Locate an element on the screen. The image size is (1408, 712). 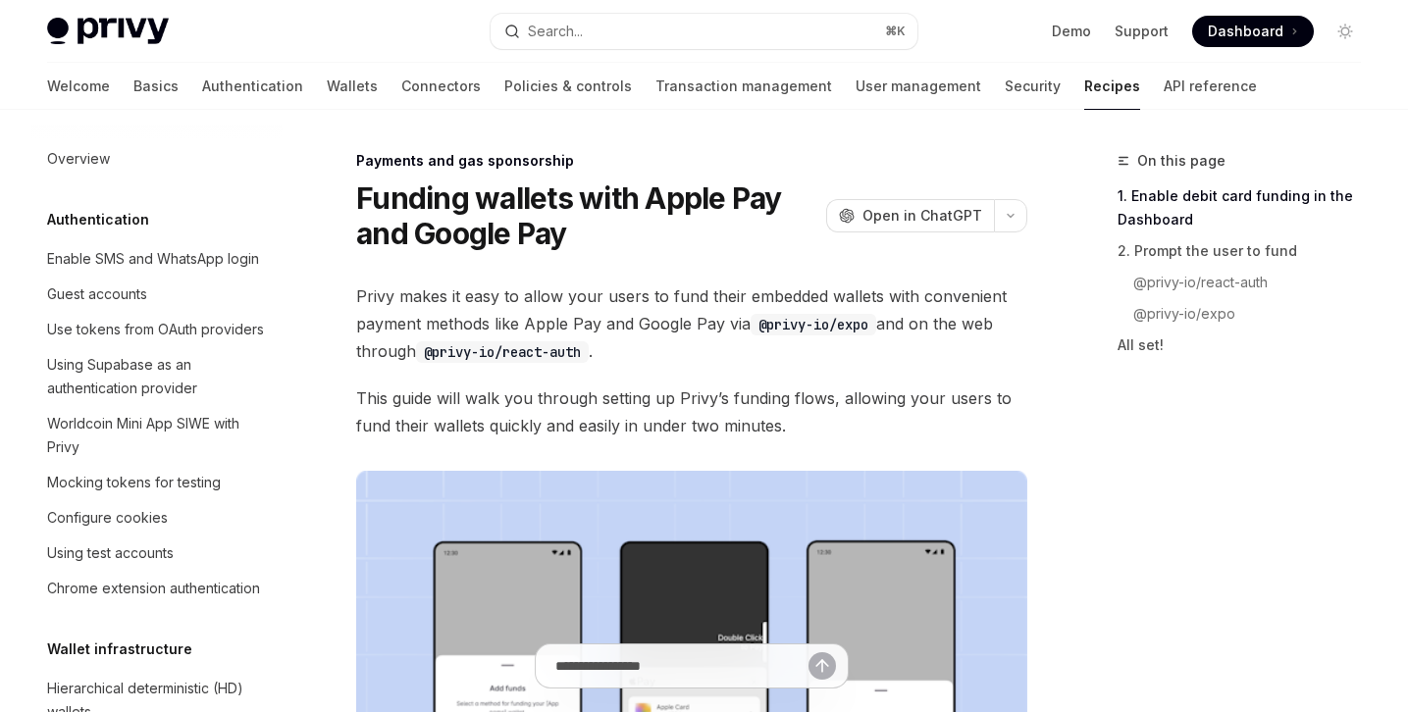
code: @privy-io/expo is located at coordinates (813, 325).